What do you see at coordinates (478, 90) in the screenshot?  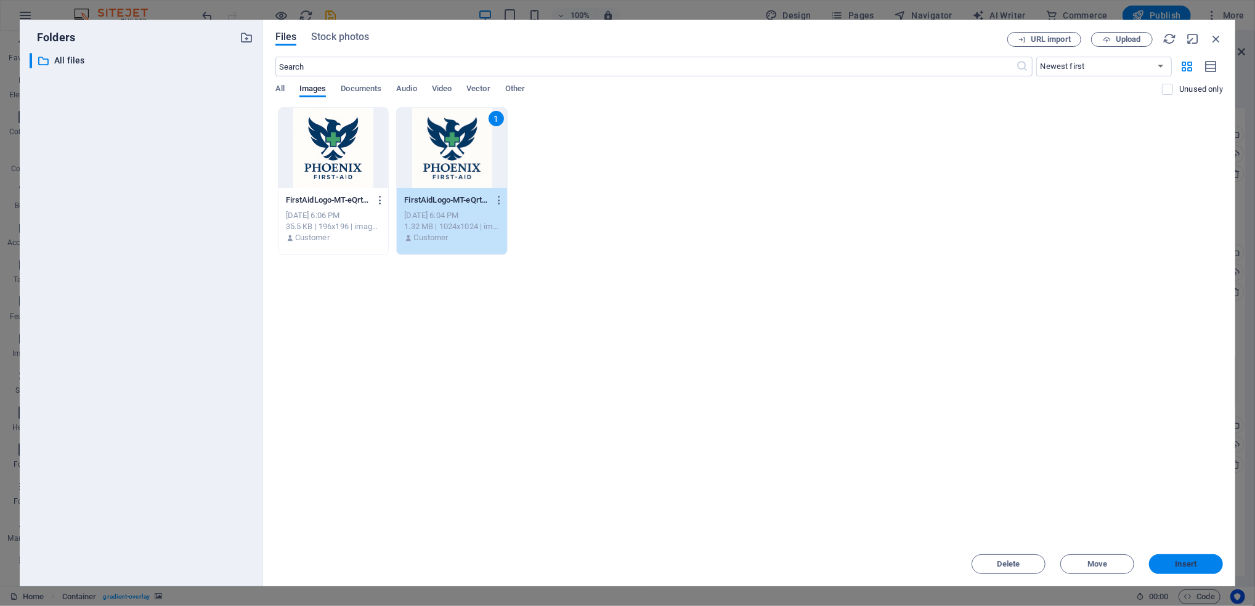 I see `span: Vector` at bounding box center [478, 90].